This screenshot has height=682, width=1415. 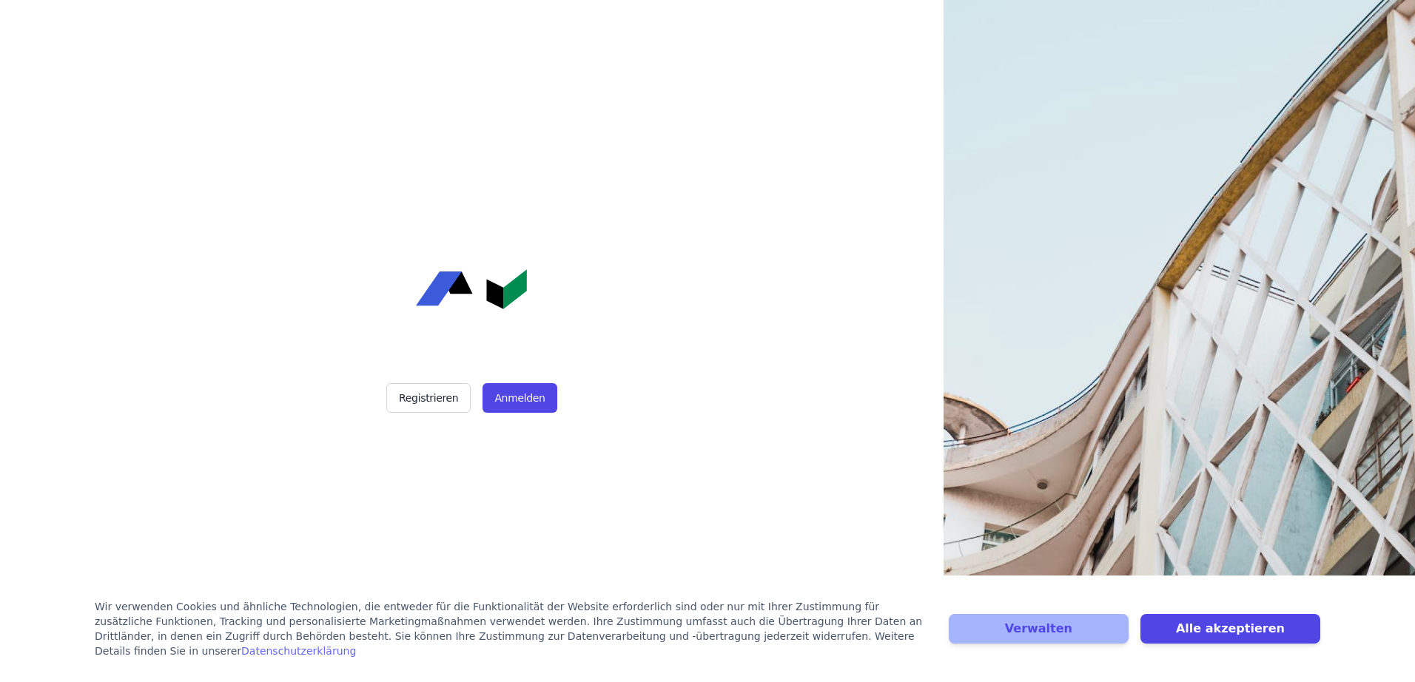 What do you see at coordinates (429, 398) in the screenshot?
I see `button: Registrieren` at bounding box center [429, 398].